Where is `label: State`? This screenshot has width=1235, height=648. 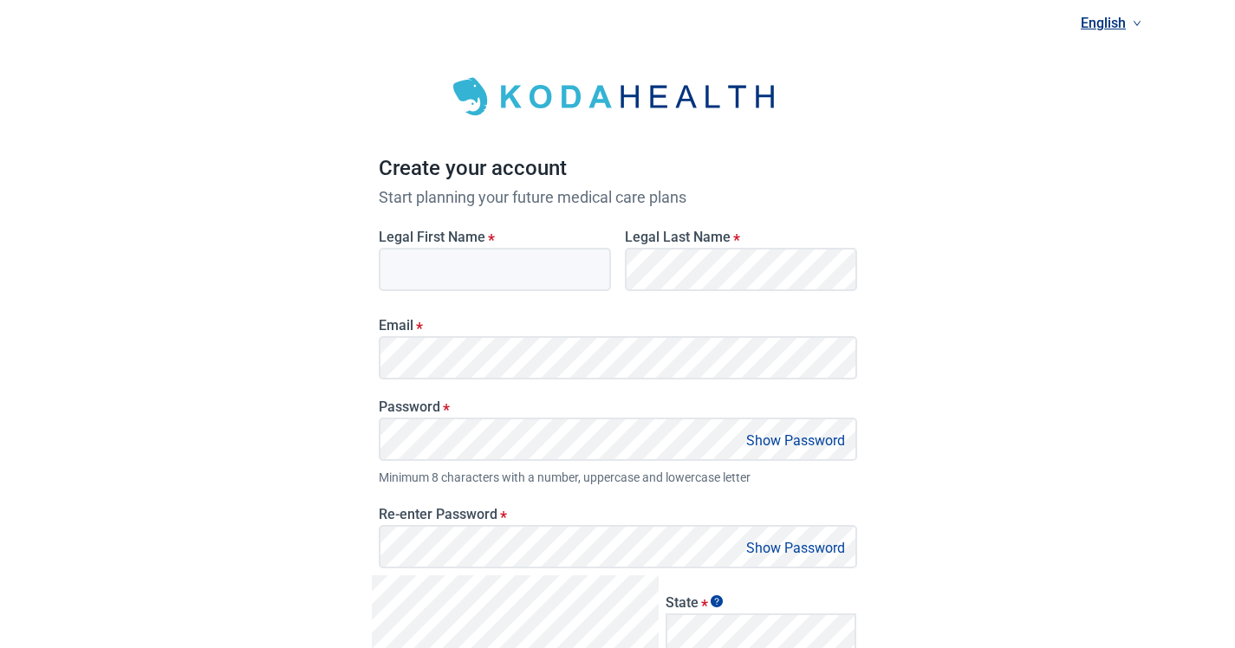 label: State is located at coordinates (761, 602).